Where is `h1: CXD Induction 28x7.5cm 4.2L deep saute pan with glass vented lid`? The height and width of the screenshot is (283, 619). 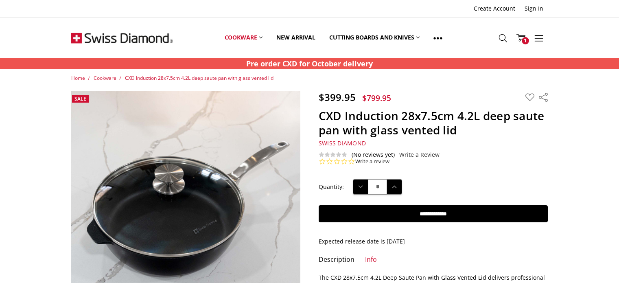 h1: CXD Induction 28x7.5cm 4.2L deep saute pan with glass vented lid is located at coordinates (433, 123).